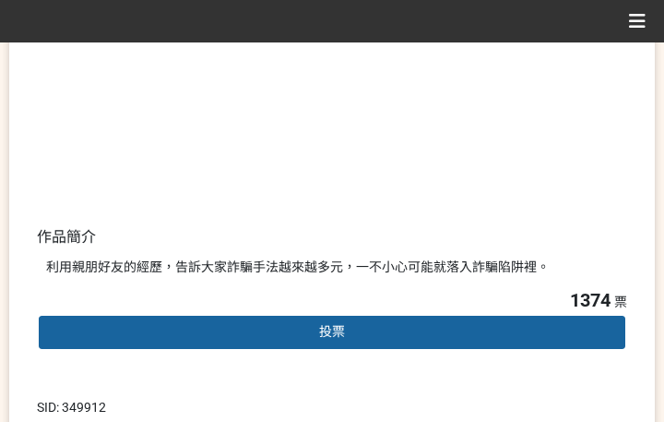 This screenshot has width=664, height=422. I want to click on span: 作品簡介, so click(66, 236).